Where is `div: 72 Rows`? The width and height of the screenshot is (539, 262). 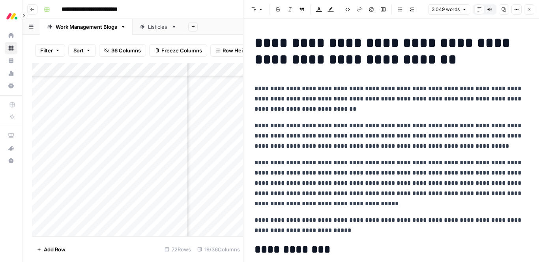
div: 72 Rows is located at coordinates (177, 250).